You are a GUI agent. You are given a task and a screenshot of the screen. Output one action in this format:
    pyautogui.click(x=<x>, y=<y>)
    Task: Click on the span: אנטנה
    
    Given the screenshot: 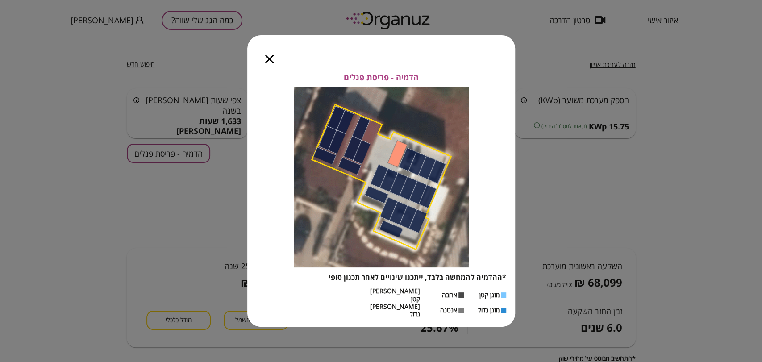 What is the action you would take?
    pyautogui.click(x=448, y=310)
    